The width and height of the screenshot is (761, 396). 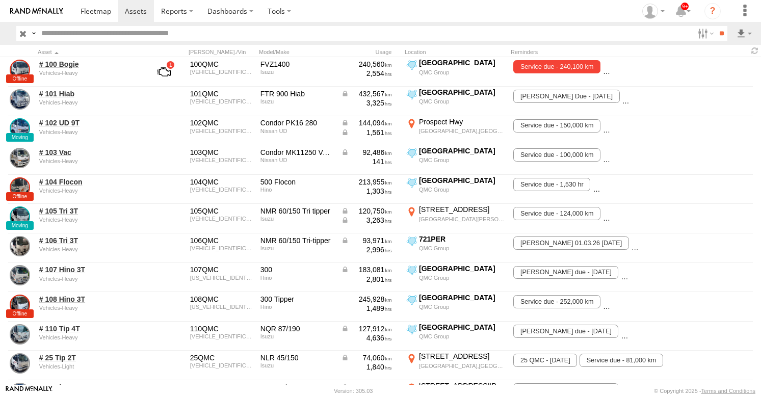 What do you see at coordinates (657, 155) in the screenshot?
I see `span: REGO DUE - 16/06/2026` at bounding box center [657, 155].